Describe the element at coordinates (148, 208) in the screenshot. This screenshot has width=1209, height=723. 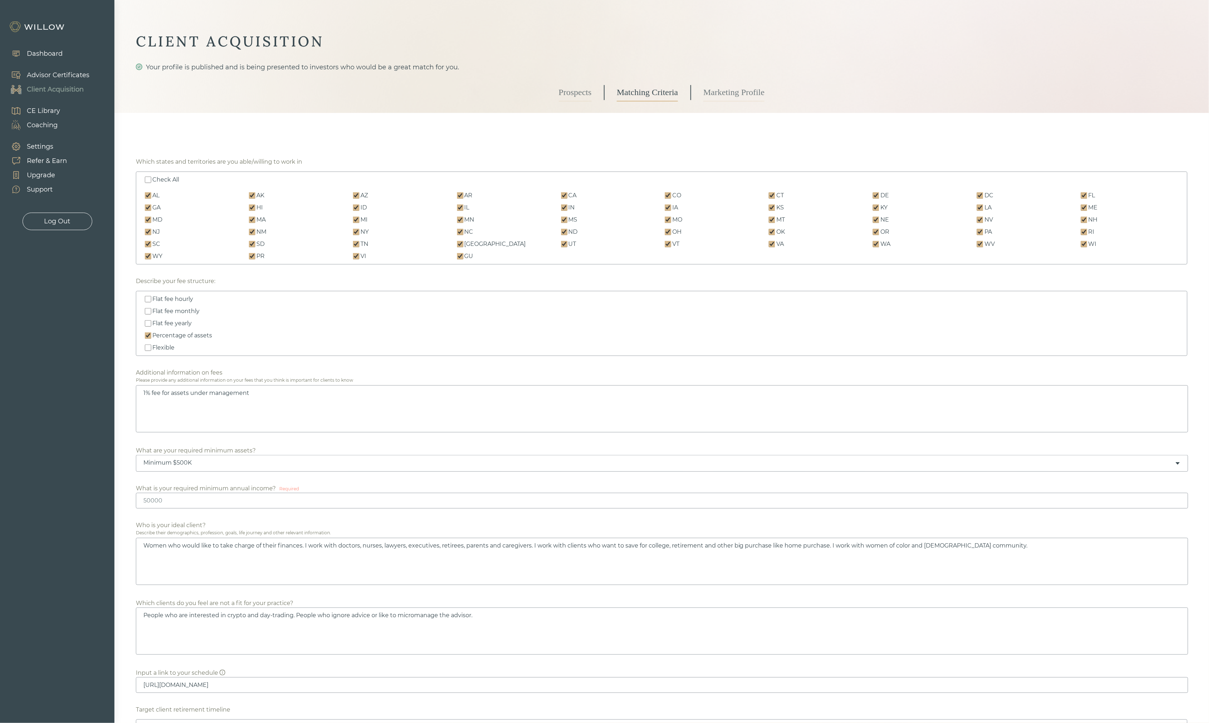
I see `input: GA` at that location.